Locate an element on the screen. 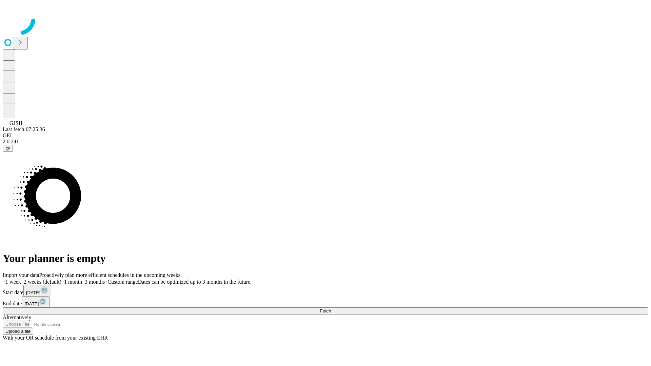 Image resolution: width=651 pixels, height=366 pixels. button: Upload a file is located at coordinates (18, 331).